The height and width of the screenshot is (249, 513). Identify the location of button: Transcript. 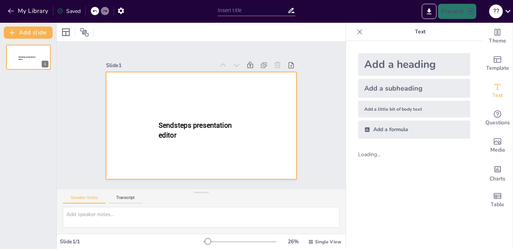
(125, 199).